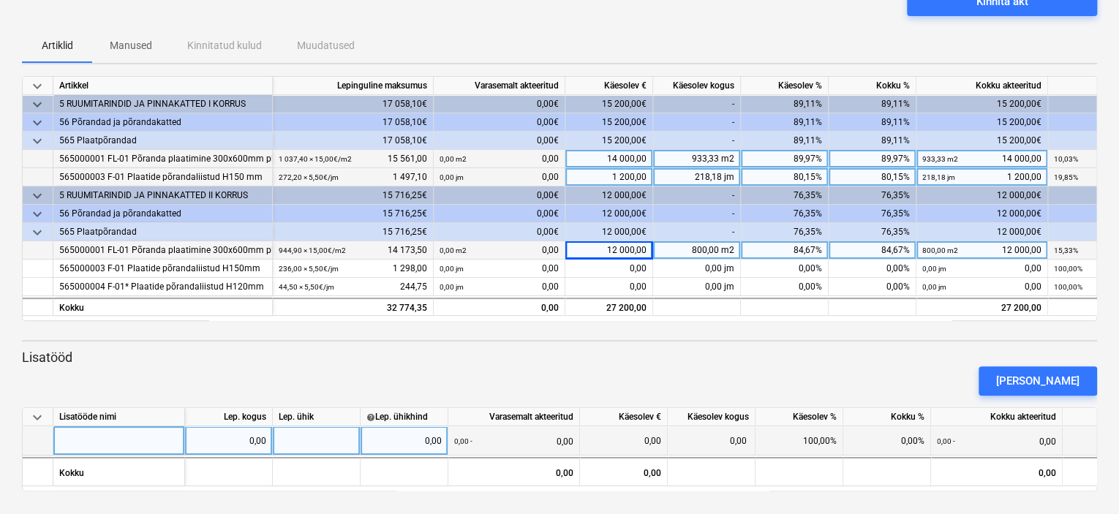 Image resolution: width=1119 pixels, height=514 pixels. I want to click on div: Lisatööde nimi, so click(119, 417).